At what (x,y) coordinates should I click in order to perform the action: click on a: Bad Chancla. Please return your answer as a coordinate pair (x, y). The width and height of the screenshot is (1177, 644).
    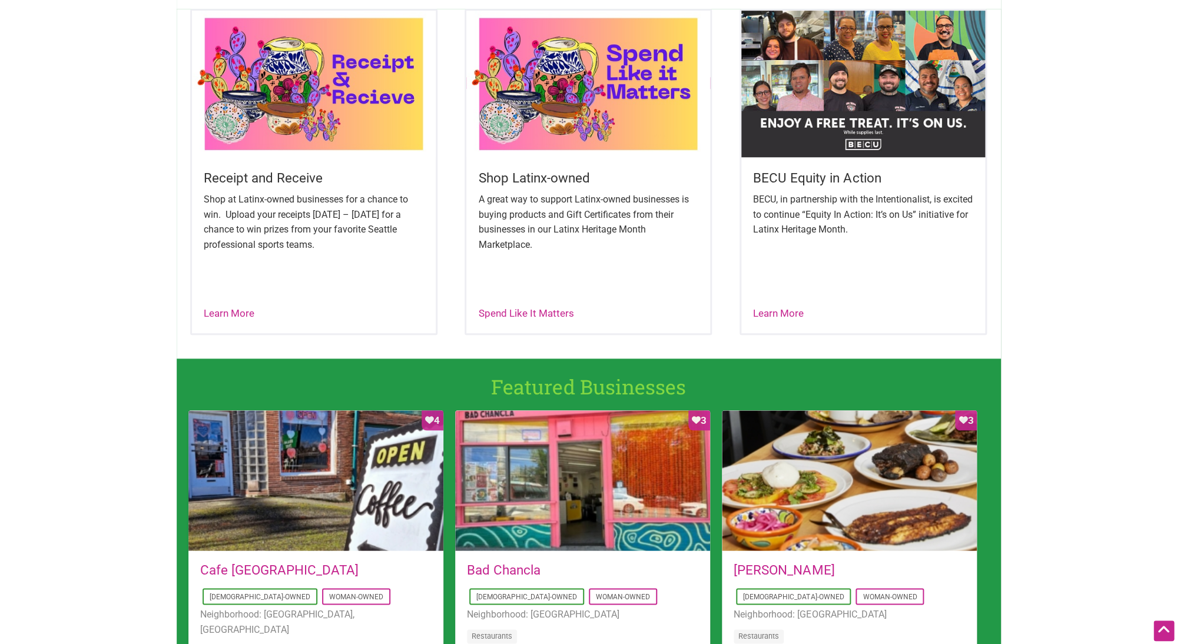
    Looking at the image, I should click on (503, 570).